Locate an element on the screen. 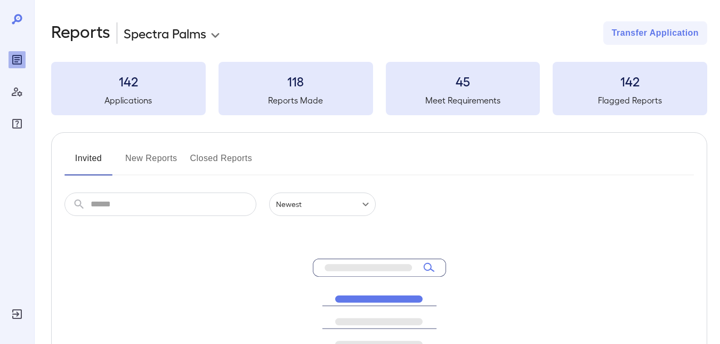  button: Transfer Application is located at coordinates (655, 33).